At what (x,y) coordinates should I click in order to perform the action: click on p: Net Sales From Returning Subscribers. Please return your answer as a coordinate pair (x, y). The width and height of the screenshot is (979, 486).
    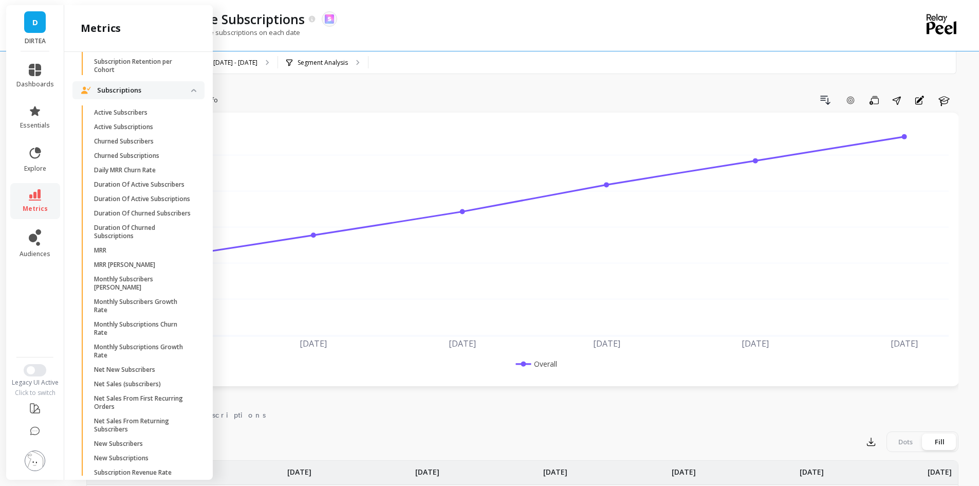
    Looking at the image, I should click on (143, 425).